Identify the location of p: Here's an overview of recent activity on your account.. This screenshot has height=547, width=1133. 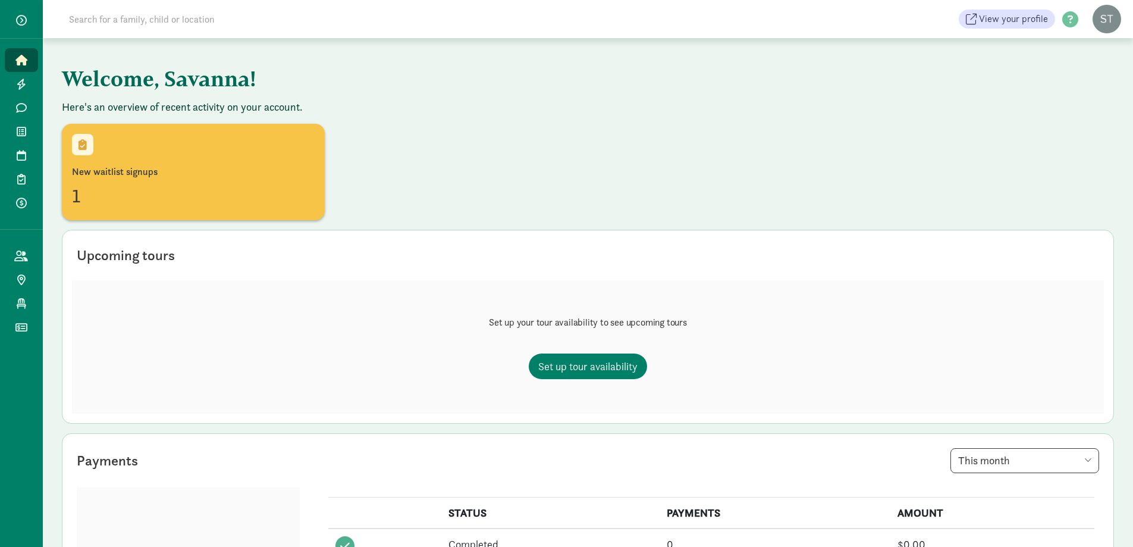
(588, 107).